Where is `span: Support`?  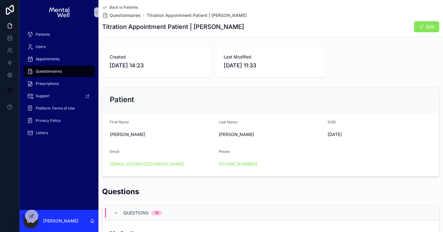 span: Support is located at coordinates (42, 96).